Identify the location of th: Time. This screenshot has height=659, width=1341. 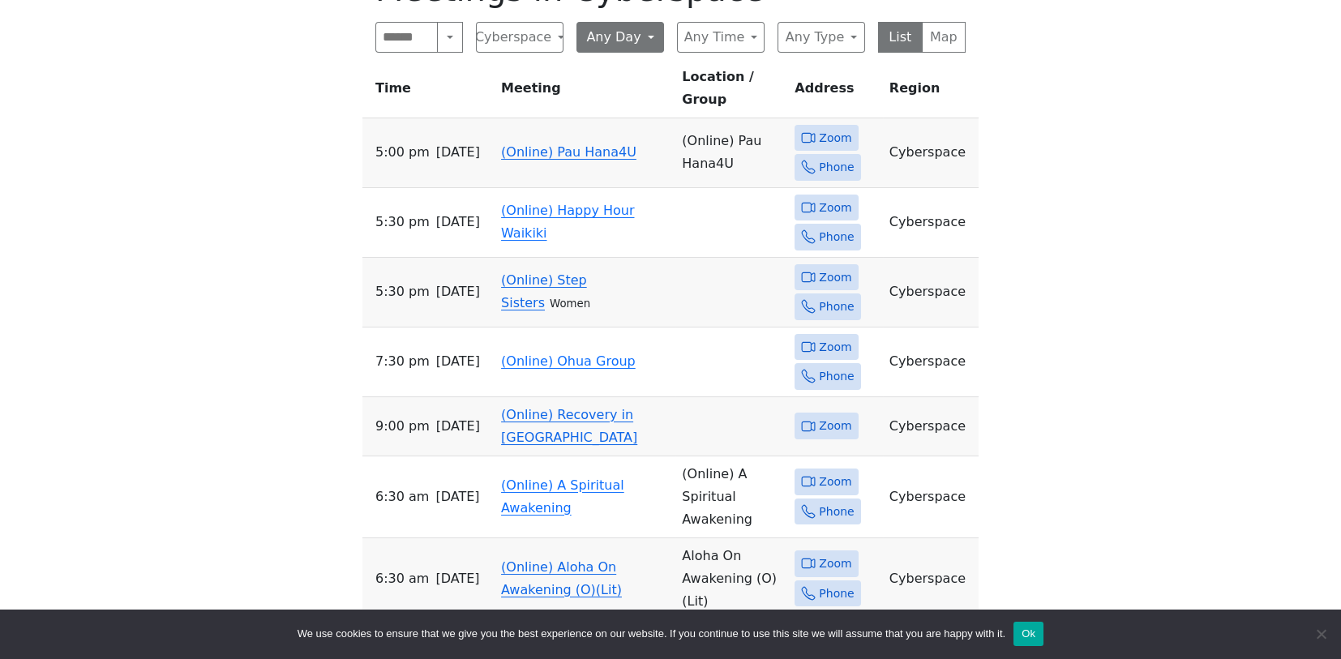
(428, 92).